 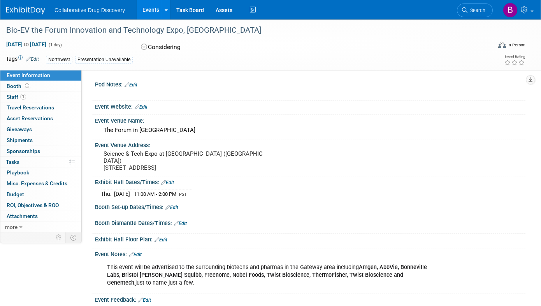 I want to click on span: Giveaways, so click(x=19, y=129).